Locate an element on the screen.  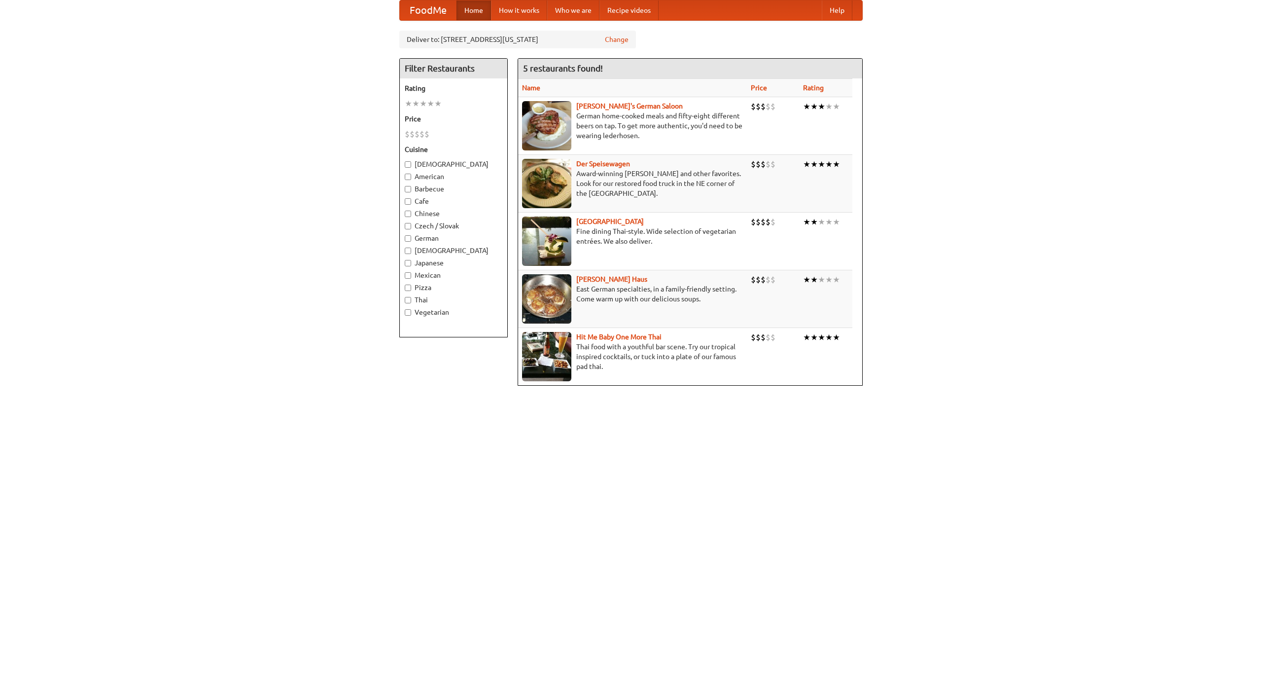
a: Who we are is located at coordinates (573, 10).